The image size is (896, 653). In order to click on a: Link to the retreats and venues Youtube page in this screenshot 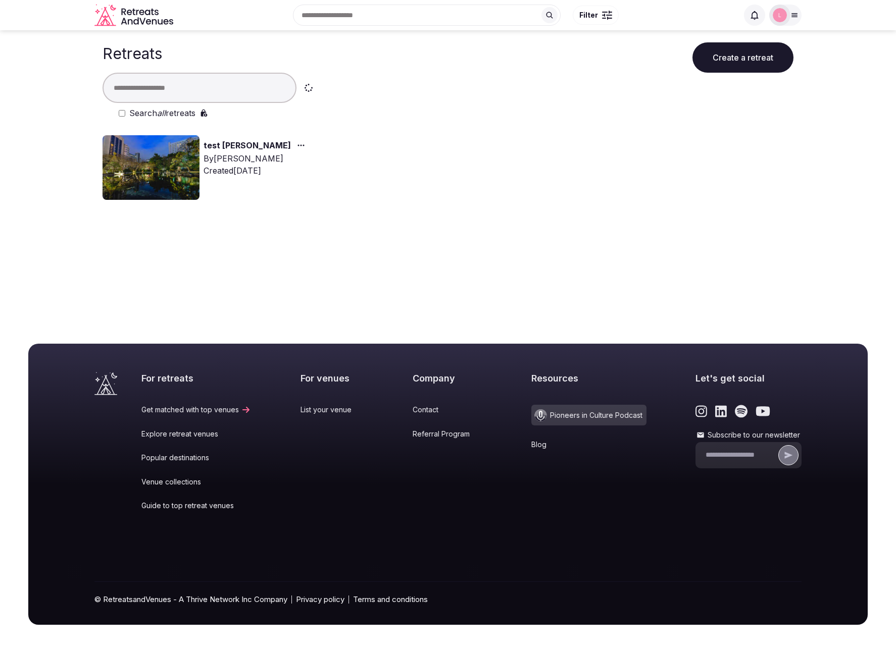, I will do `click(763, 412)`.